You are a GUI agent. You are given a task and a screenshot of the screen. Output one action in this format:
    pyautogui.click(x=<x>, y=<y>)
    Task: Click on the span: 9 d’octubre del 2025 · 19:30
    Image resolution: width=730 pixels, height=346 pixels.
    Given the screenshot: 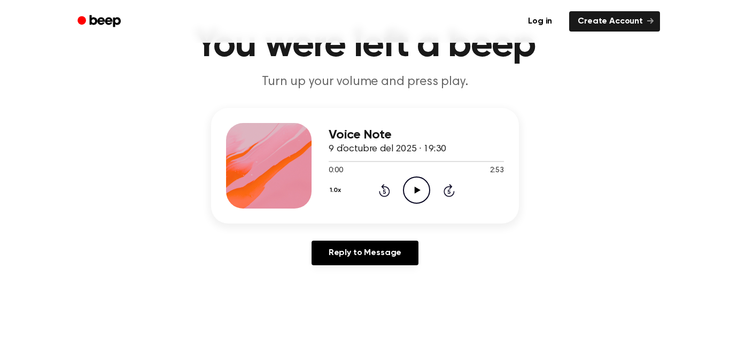 What is the action you would take?
    pyautogui.click(x=388, y=149)
    